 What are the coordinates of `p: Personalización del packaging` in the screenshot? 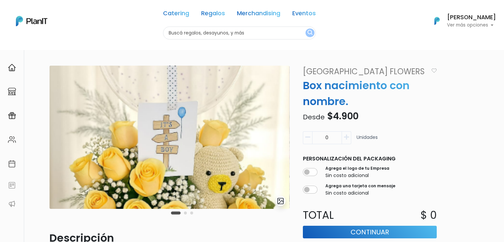 It's located at (370, 159).